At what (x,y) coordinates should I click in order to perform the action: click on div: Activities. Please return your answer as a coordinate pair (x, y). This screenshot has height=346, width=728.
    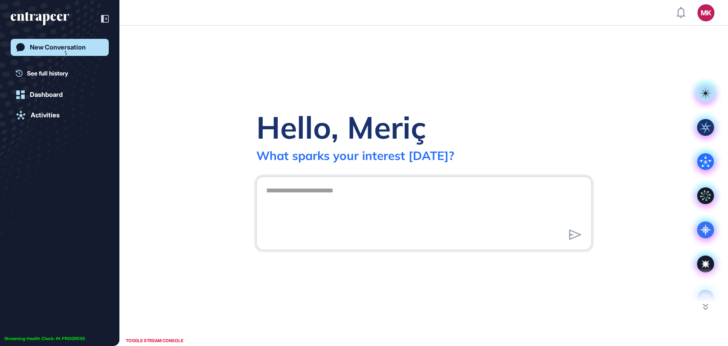
    Looking at the image, I should click on (45, 115).